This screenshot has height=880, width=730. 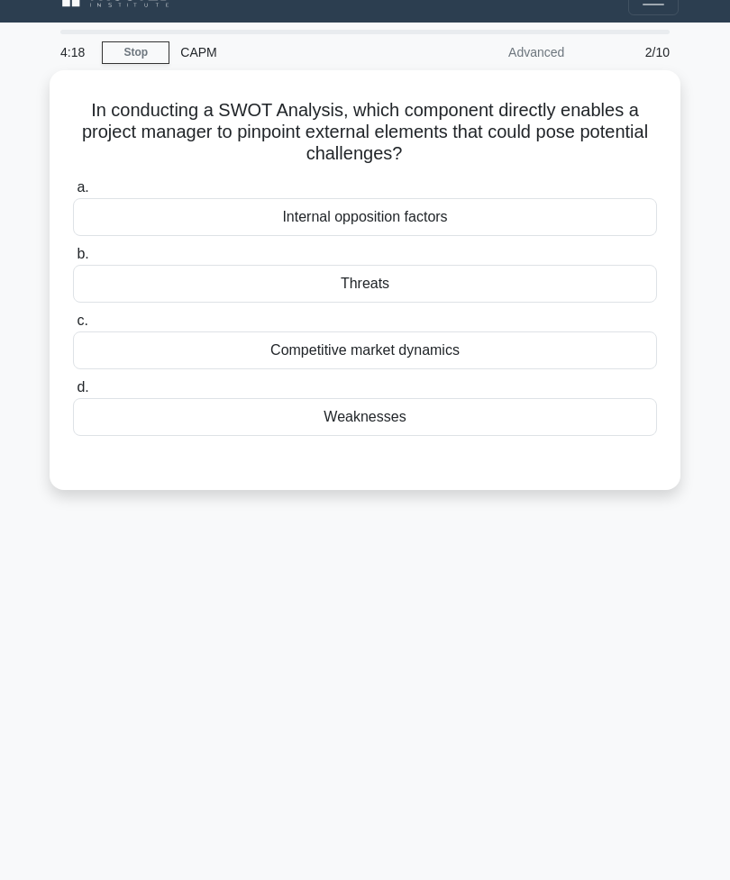 What do you see at coordinates (365, 350) in the screenshot?
I see `div: Competitive market dynamics` at bounding box center [365, 350].